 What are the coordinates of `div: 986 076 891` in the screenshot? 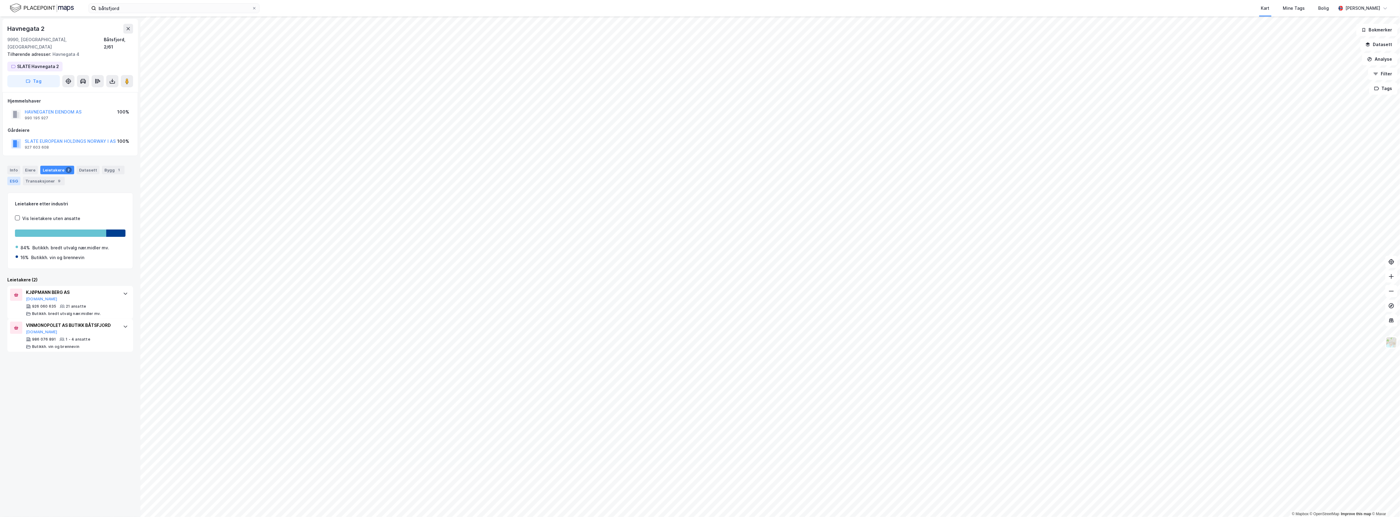 It's located at (44, 340).